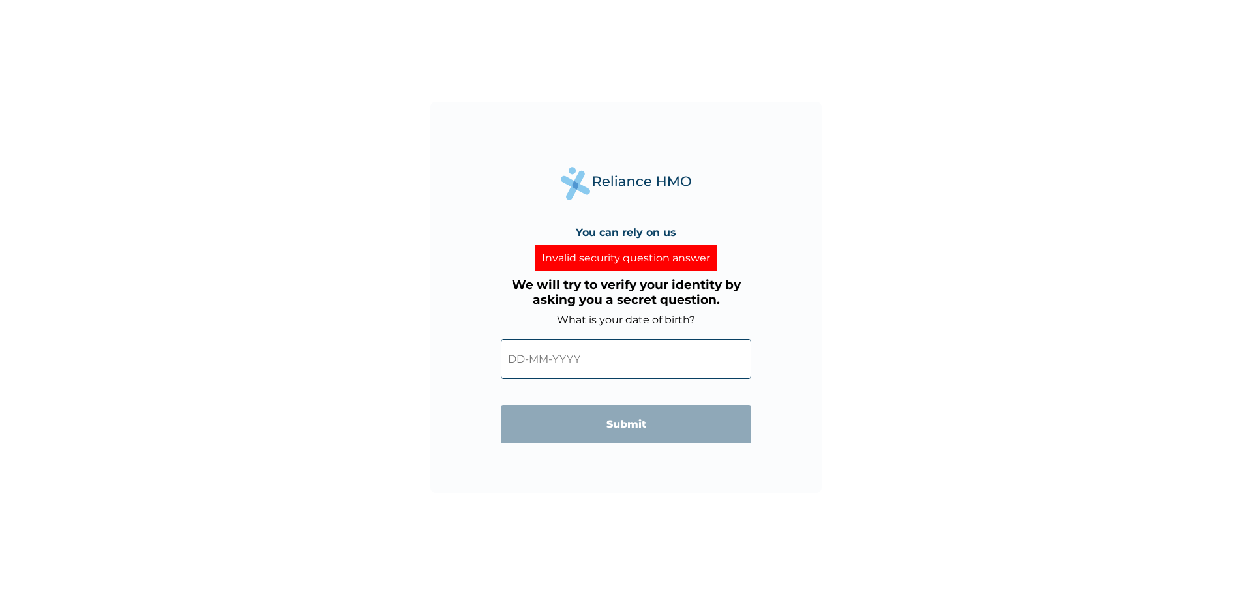 This screenshot has width=1252, height=594. Describe the element at coordinates (626, 258) in the screenshot. I see `div: Invalid security question answer` at that location.